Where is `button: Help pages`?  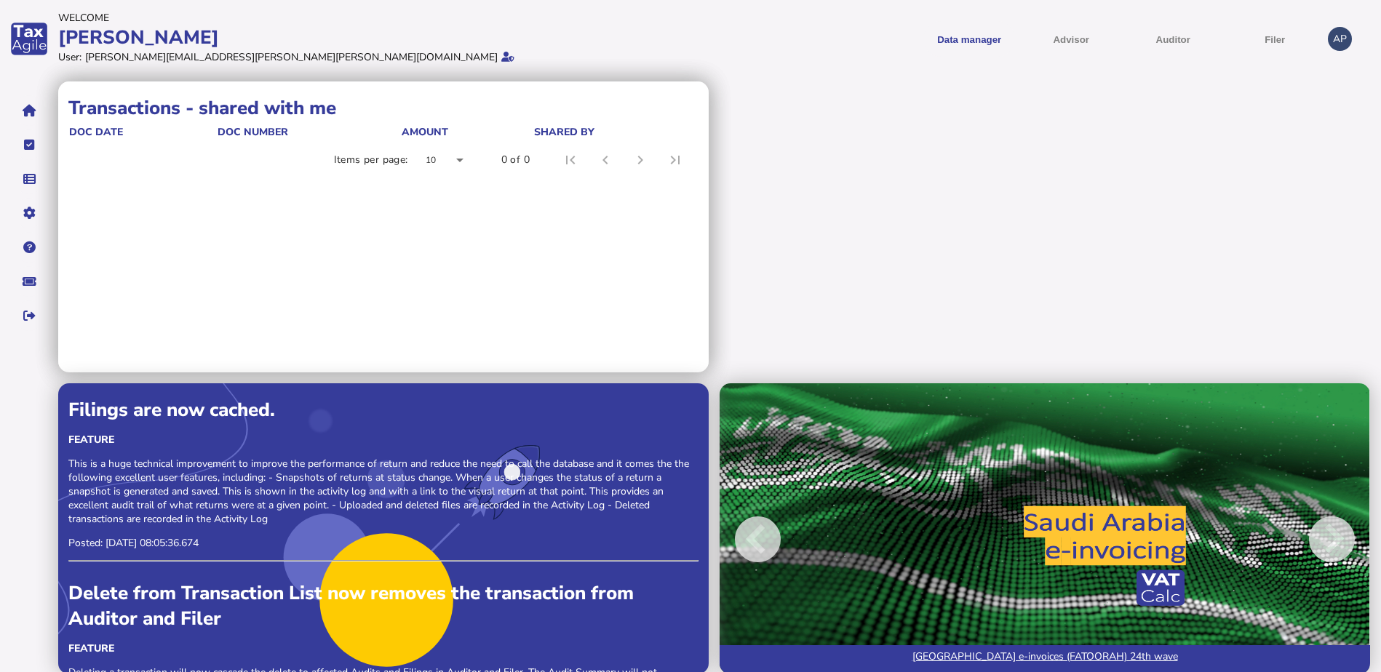
button: Help pages is located at coordinates (29, 247).